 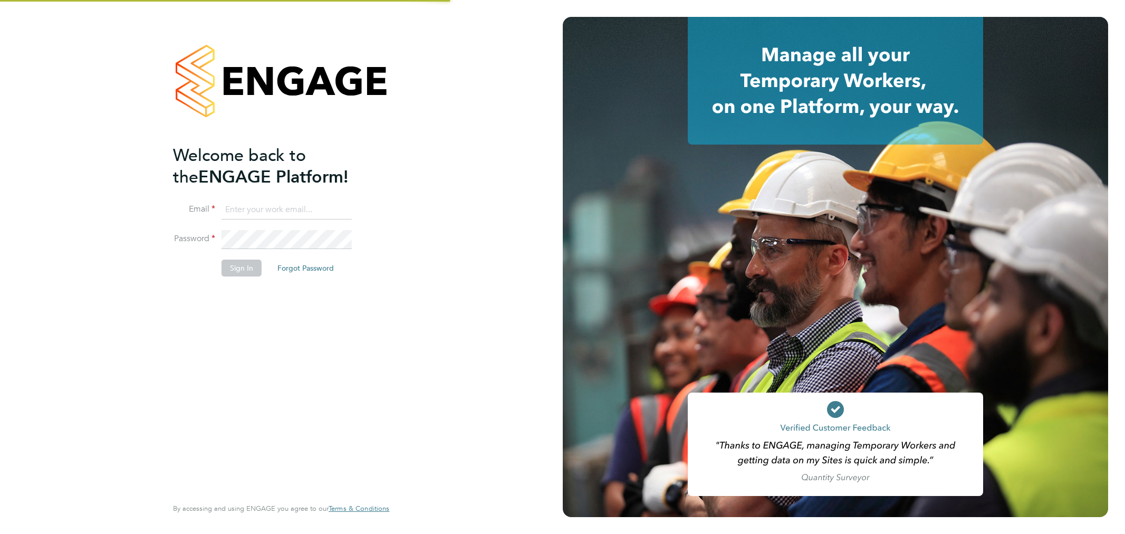 I want to click on span: By accessing and using ENGAGE you agree to our, so click(x=281, y=508).